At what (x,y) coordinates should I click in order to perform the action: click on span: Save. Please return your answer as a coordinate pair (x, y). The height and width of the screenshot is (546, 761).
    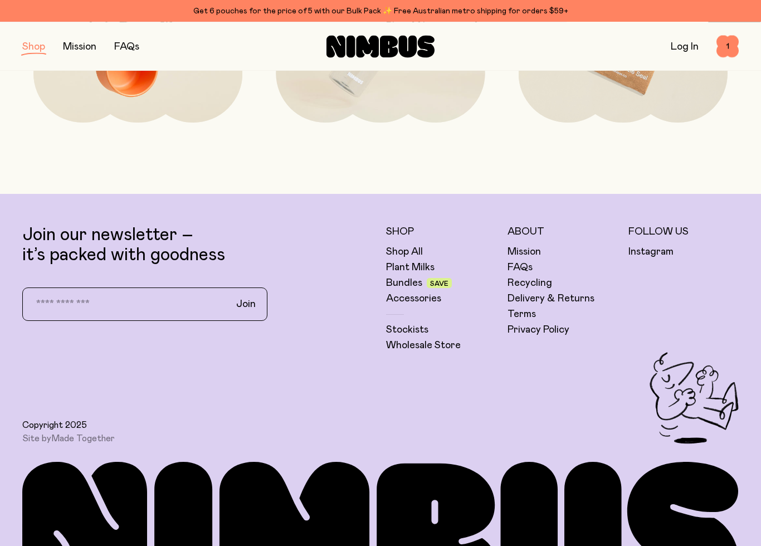
    Looking at the image, I should click on (439, 284).